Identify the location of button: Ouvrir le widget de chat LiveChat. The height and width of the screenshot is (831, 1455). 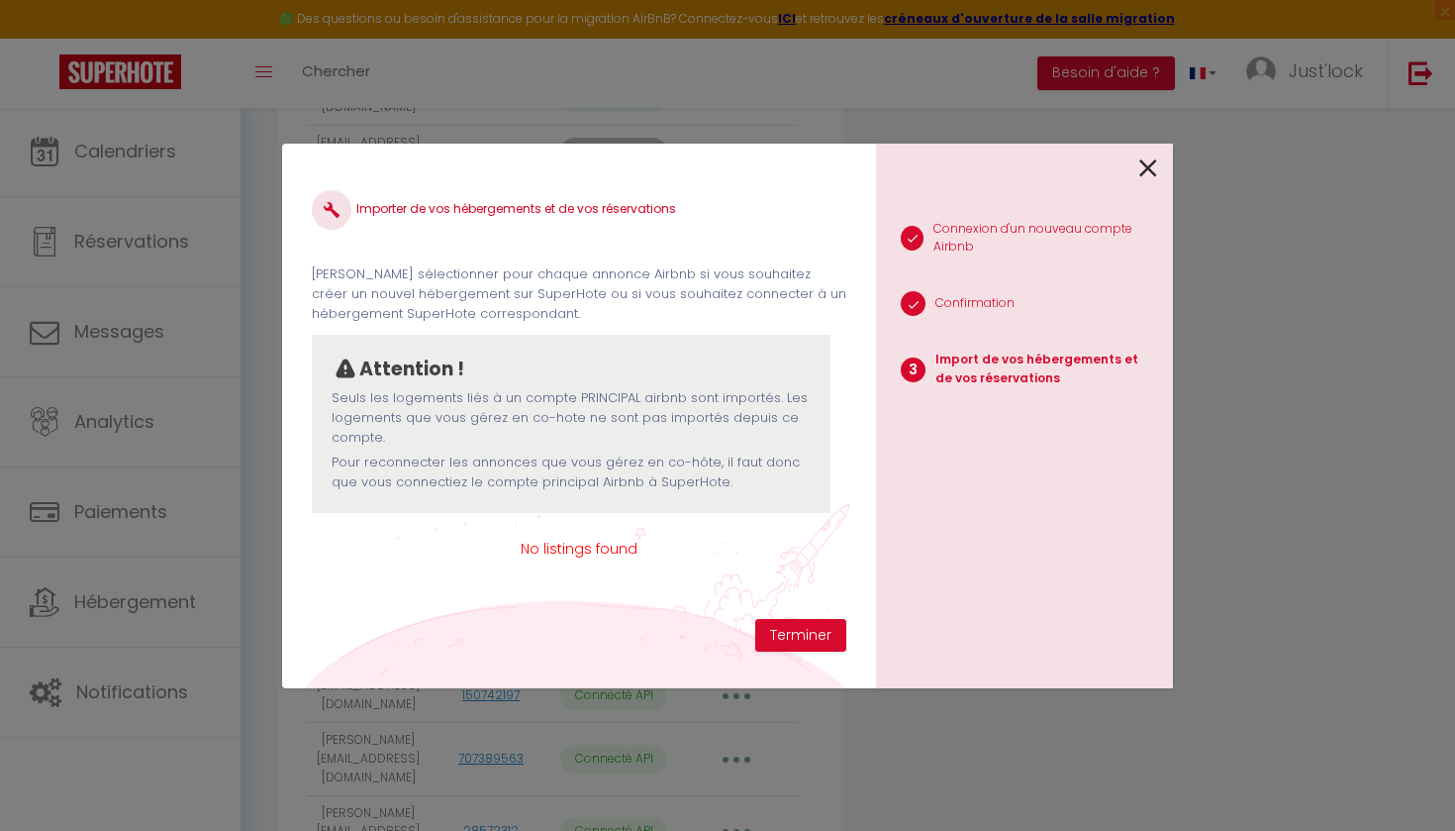
(46, 38).